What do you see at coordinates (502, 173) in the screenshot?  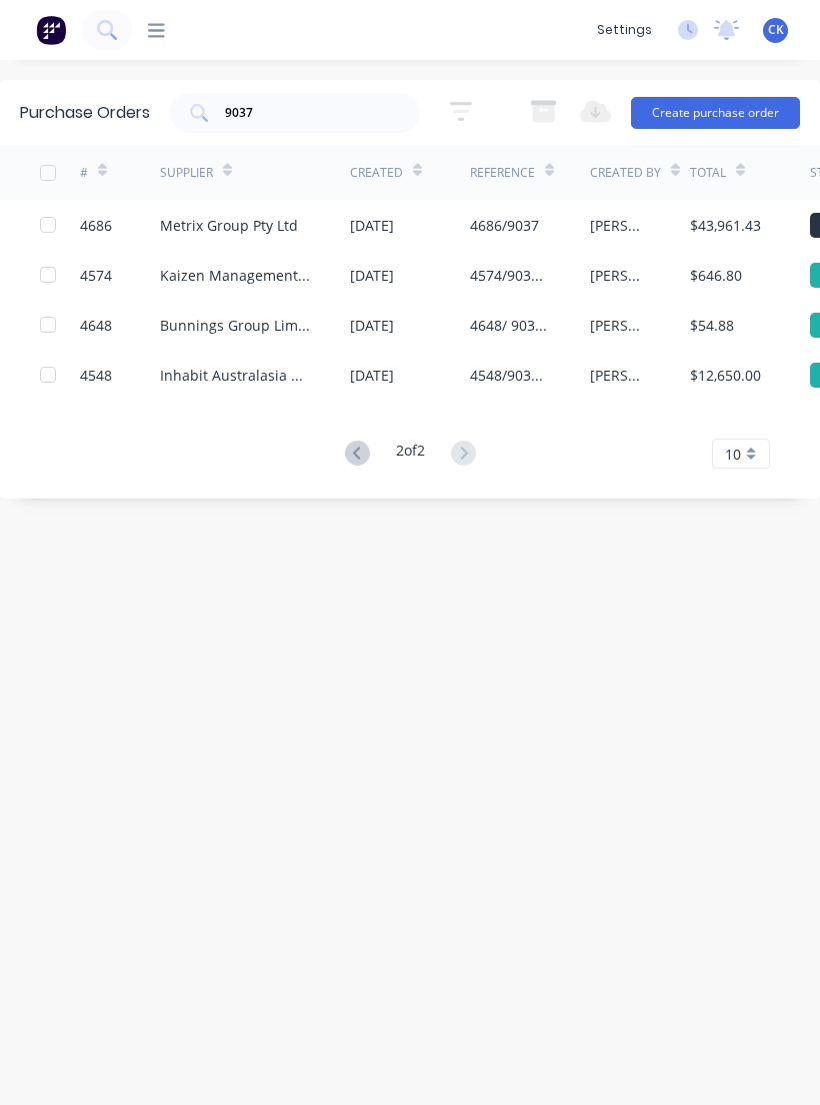 I see `div: Reference` at bounding box center [502, 173].